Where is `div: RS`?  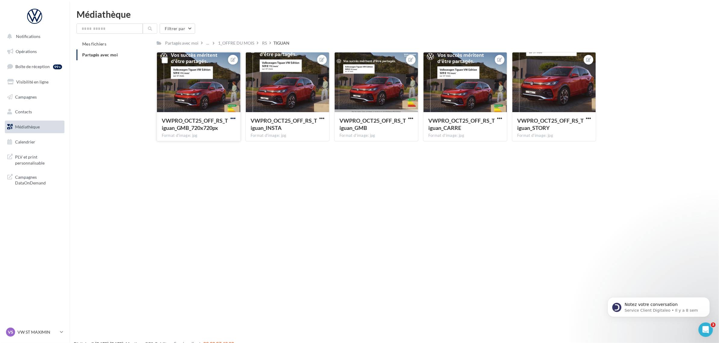
div: RS is located at coordinates (265, 43).